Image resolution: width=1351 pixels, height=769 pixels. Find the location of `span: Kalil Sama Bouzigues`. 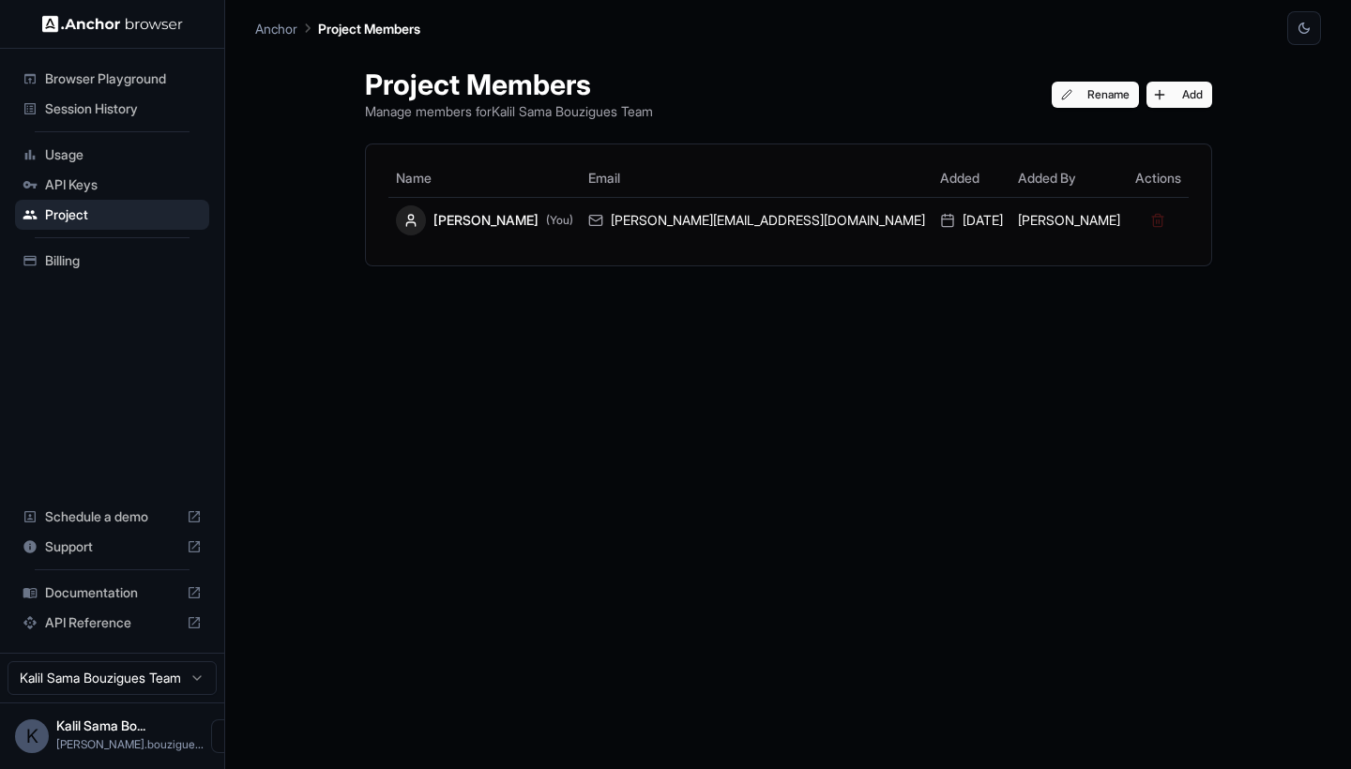

span: Kalil Sama Bouzigues is located at coordinates (100, 725).